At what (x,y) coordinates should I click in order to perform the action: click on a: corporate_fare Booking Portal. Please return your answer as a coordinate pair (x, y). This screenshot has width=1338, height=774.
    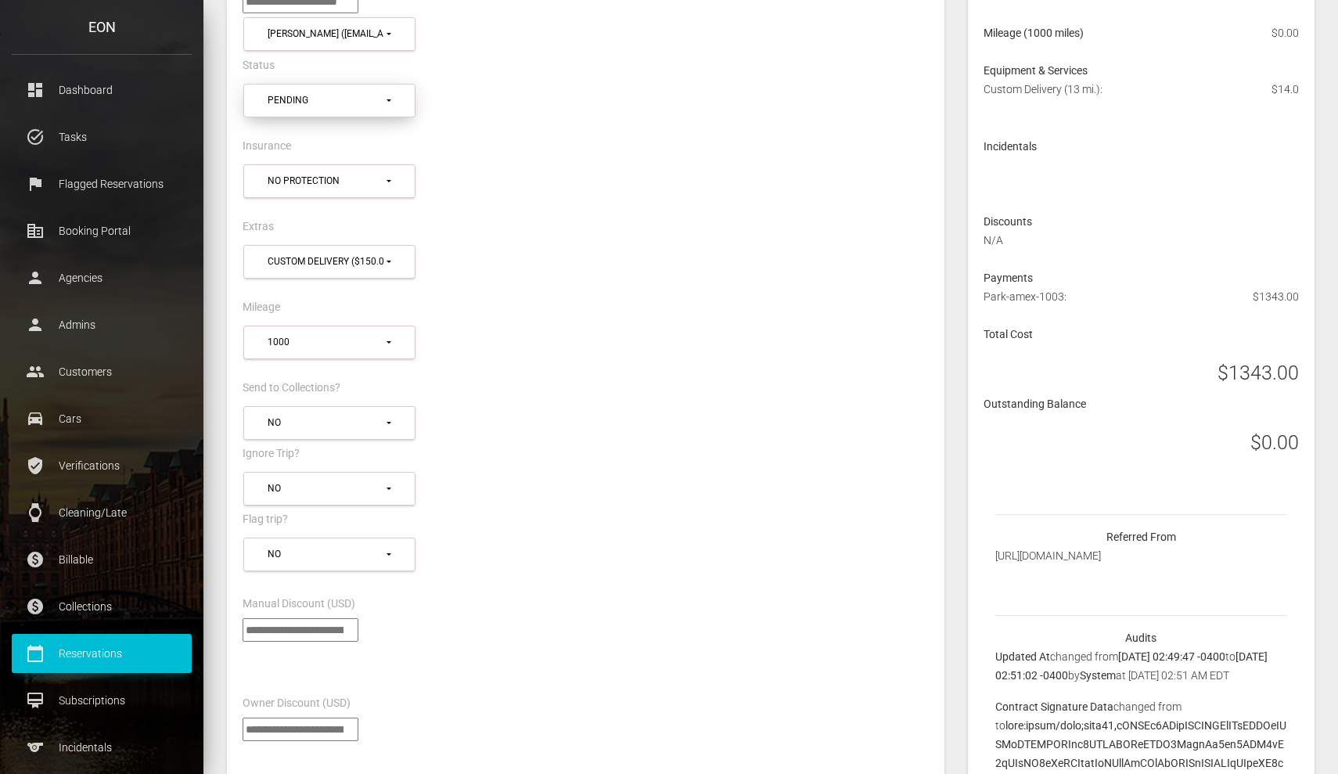
    Looking at the image, I should click on (102, 231).